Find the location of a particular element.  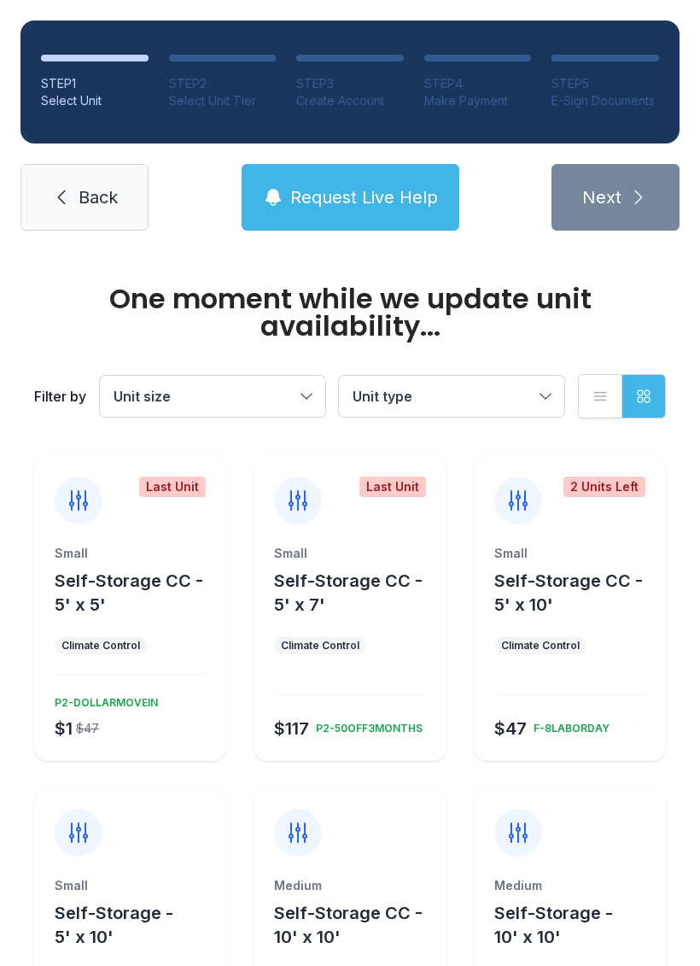

div: F-8LABORDAY is located at coordinates (568, 725).